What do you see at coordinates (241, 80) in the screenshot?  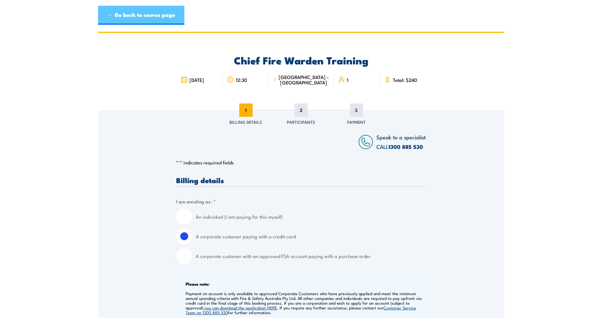 I see `span: 12:30` at bounding box center [241, 80].